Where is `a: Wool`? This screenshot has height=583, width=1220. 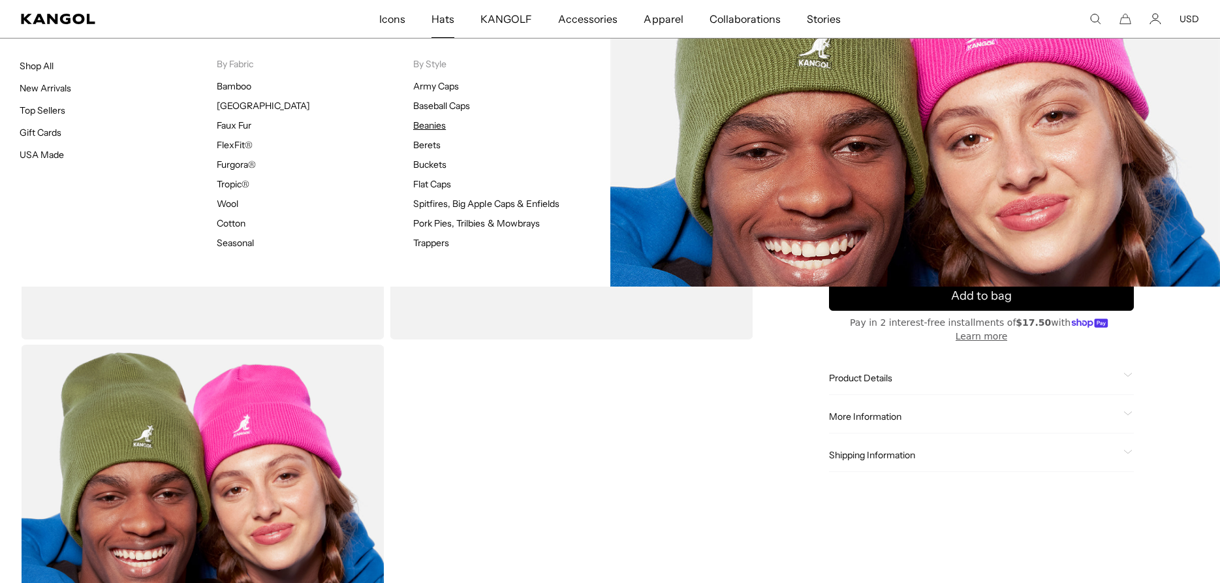
a: Wool is located at coordinates (227, 204).